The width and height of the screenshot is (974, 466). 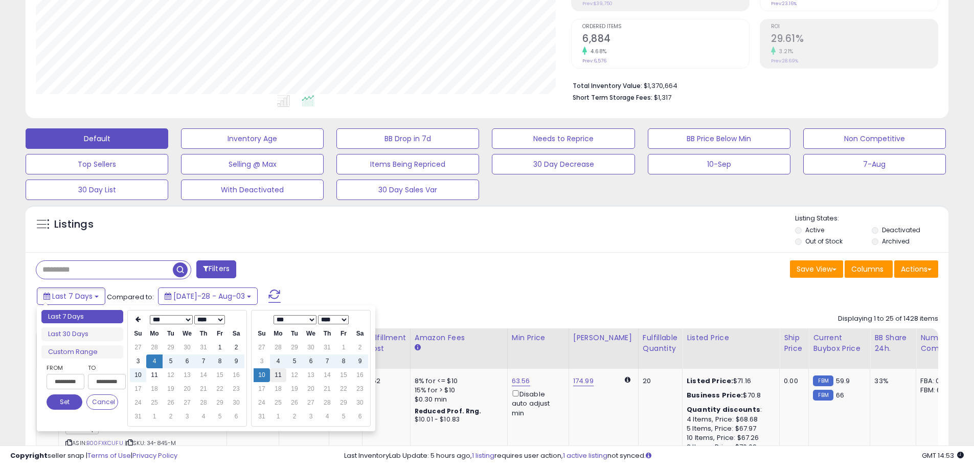 What do you see at coordinates (536, 403) in the screenshot?
I see `div: Disable auto adjust min` at bounding box center [536, 403].